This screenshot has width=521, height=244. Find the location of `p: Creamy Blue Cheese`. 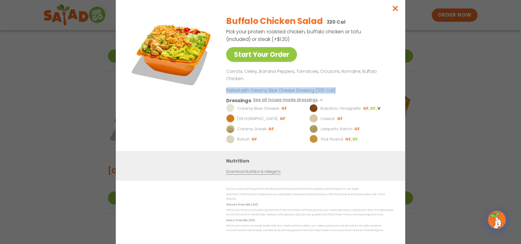

p: Creamy Blue Cheese is located at coordinates (258, 108).